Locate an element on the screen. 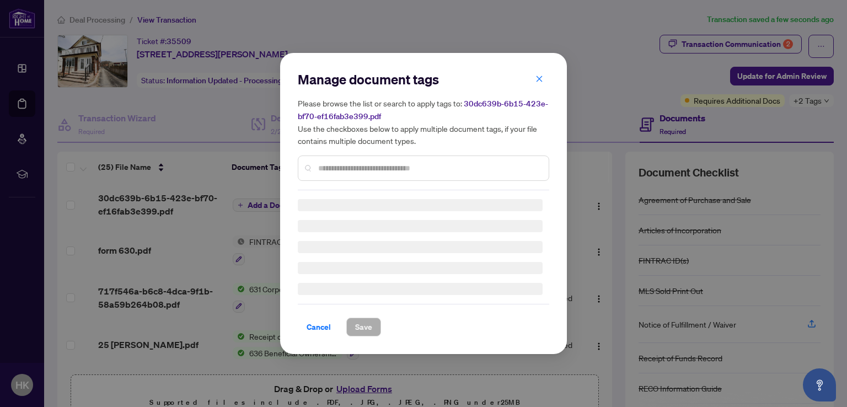 Image resolution: width=847 pixels, height=407 pixels. span: close is located at coordinates (540, 79).